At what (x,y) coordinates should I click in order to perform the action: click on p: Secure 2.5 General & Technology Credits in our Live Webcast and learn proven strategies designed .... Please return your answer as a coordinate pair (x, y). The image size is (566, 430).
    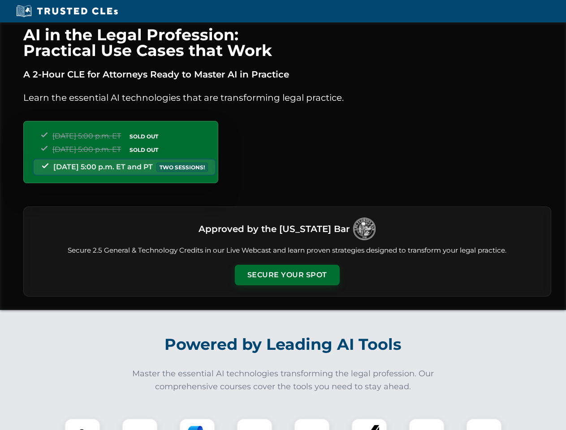
    Looking at the image, I should click on (287, 251).